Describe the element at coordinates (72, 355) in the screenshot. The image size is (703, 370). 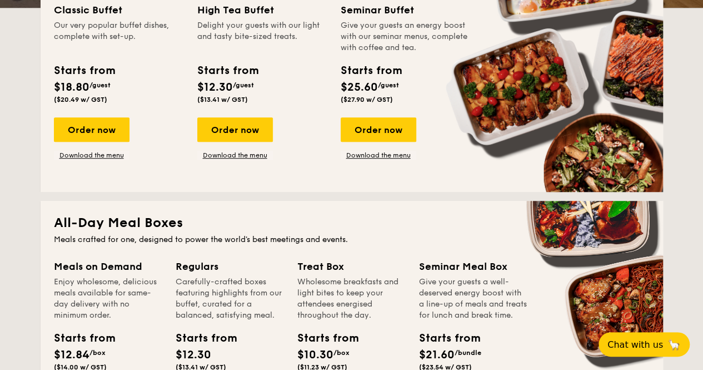
I see `span: $12.84` at that location.